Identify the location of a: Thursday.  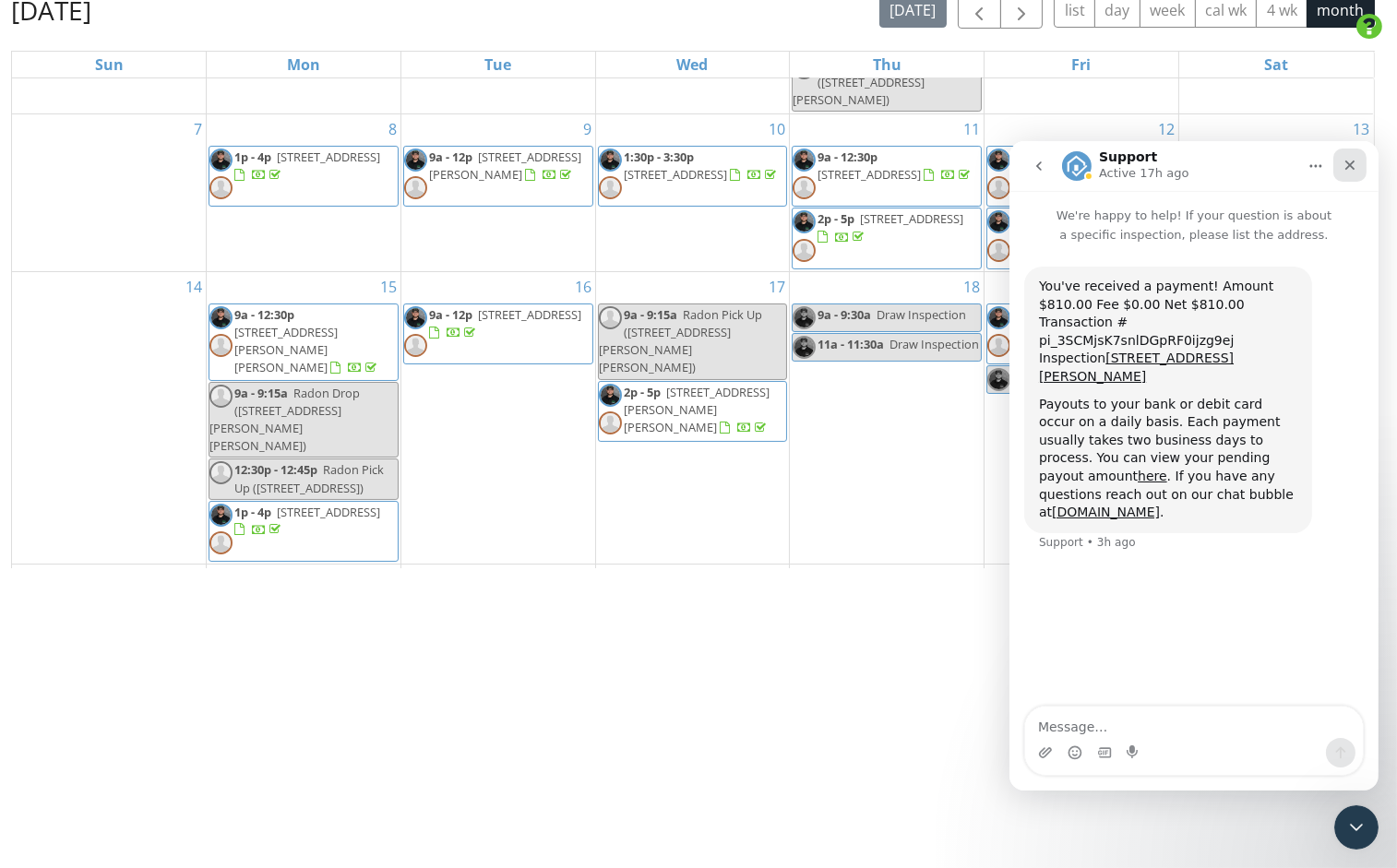
(886, 65).